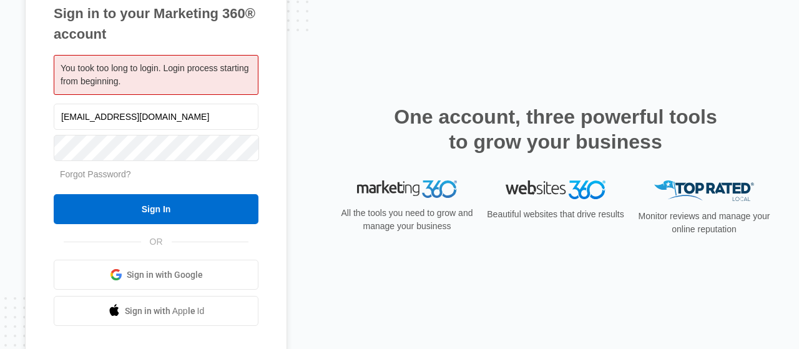 This screenshot has height=349, width=799. What do you see at coordinates (156, 117) in the screenshot?
I see `input: Email` at bounding box center [156, 117].